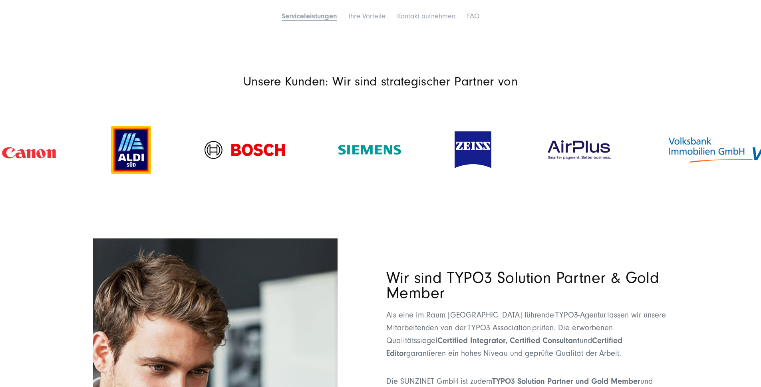  What do you see at coordinates (245, 150) in the screenshot?
I see `img: Kundenlogo der Digitalagentur SUNZINET - Bosch Logo` at bounding box center [245, 150].